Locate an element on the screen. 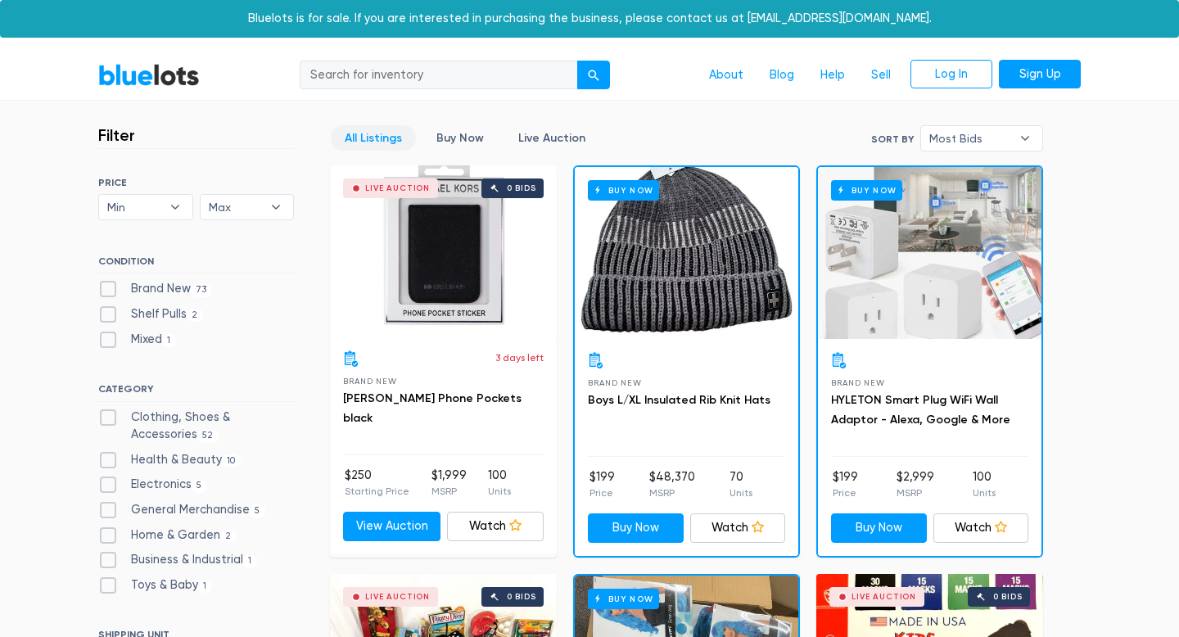 This screenshot has height=637, width=1179. label: Brand New is located at coordinates (155, 289).